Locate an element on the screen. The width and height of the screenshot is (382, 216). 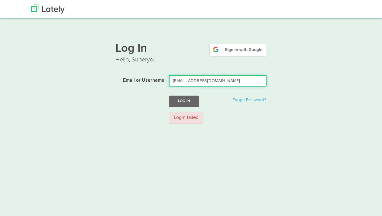
h1: Log In is located at coordinates (191, 49).